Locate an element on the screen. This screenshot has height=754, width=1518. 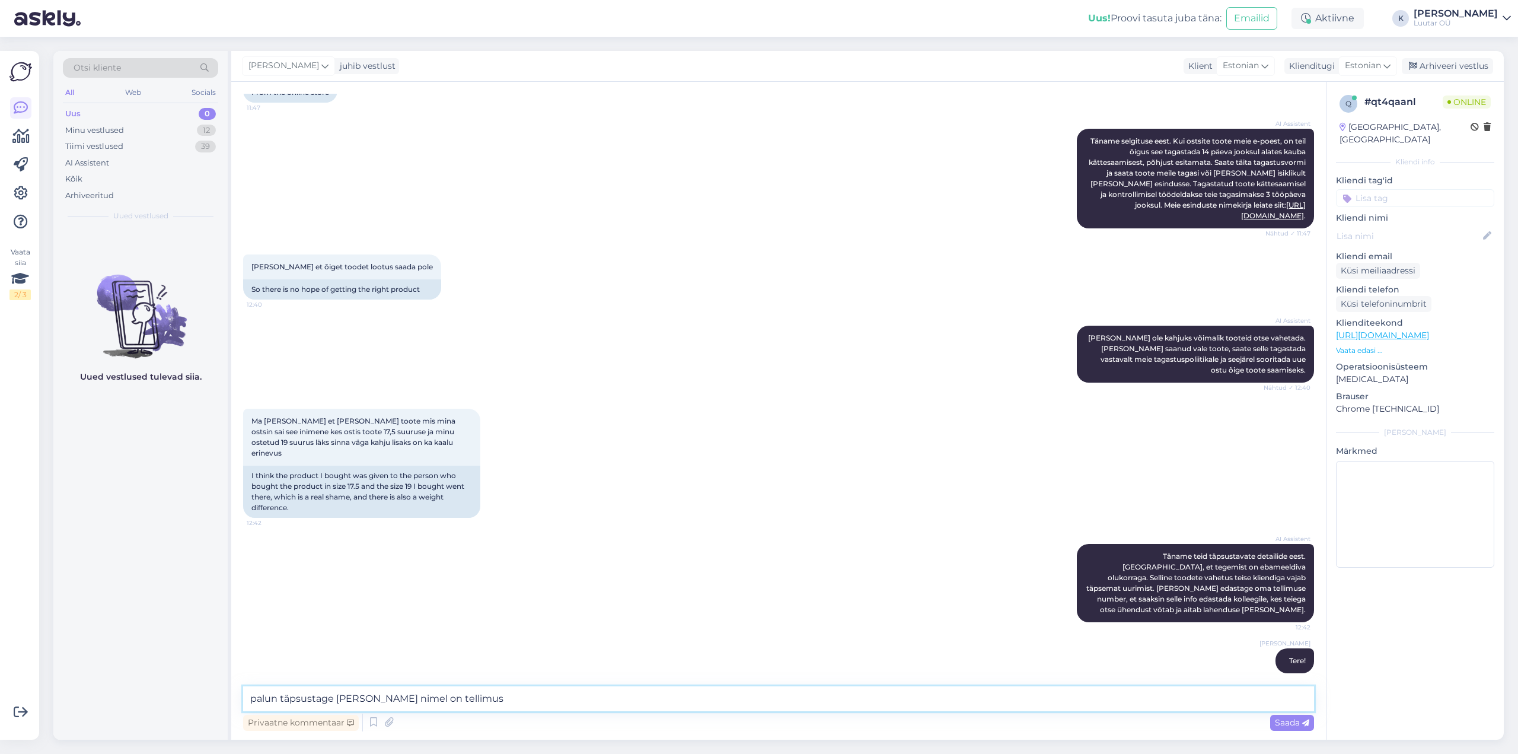
div: I think the product I bought was given to the person who bought the product in size 17.5 and the ... is located at coordinates (362, 492).